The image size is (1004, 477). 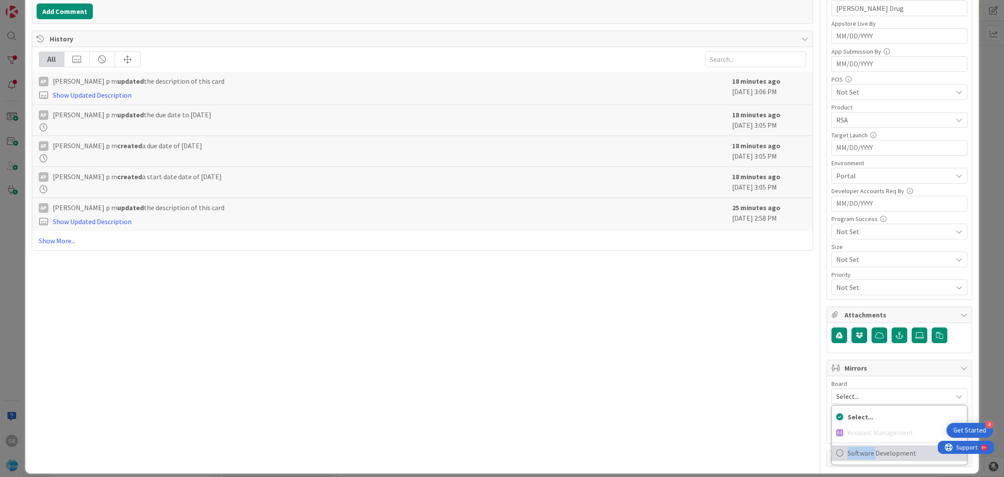 I want to click on span: Portal, so click(x=894, y=176).